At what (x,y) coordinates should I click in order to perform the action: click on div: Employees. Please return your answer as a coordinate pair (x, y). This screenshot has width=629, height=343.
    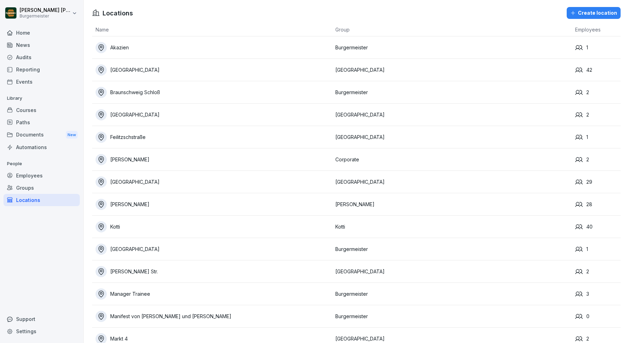
    Looking at the image, I should click on (42, 175).